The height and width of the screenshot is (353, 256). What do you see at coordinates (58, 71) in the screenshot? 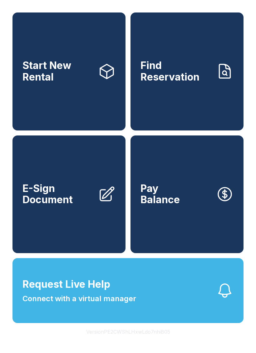
I see `span: Start New Rental` at bounding box center [58, 71].